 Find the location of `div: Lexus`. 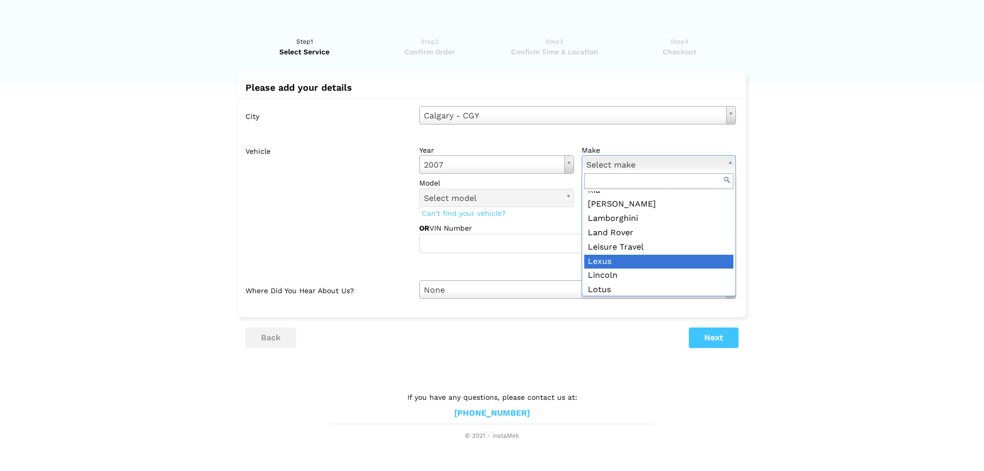

div: Lexus is located at coordinates (659, 262).